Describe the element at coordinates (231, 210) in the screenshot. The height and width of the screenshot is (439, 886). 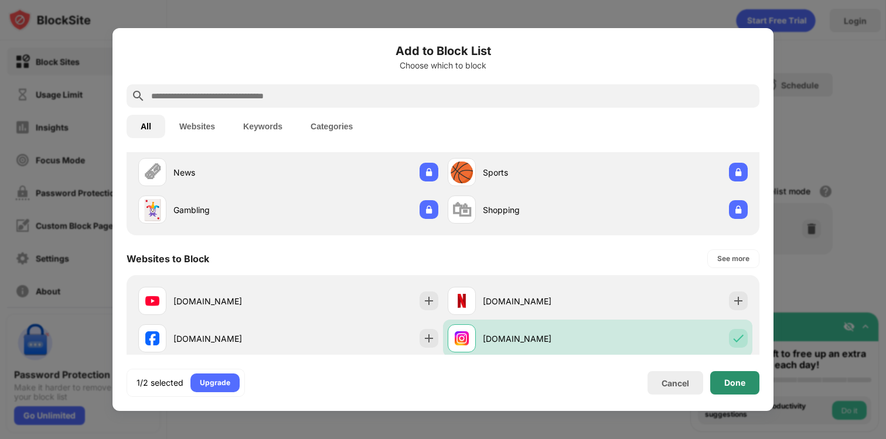
I see `div: Gambling` at that location.